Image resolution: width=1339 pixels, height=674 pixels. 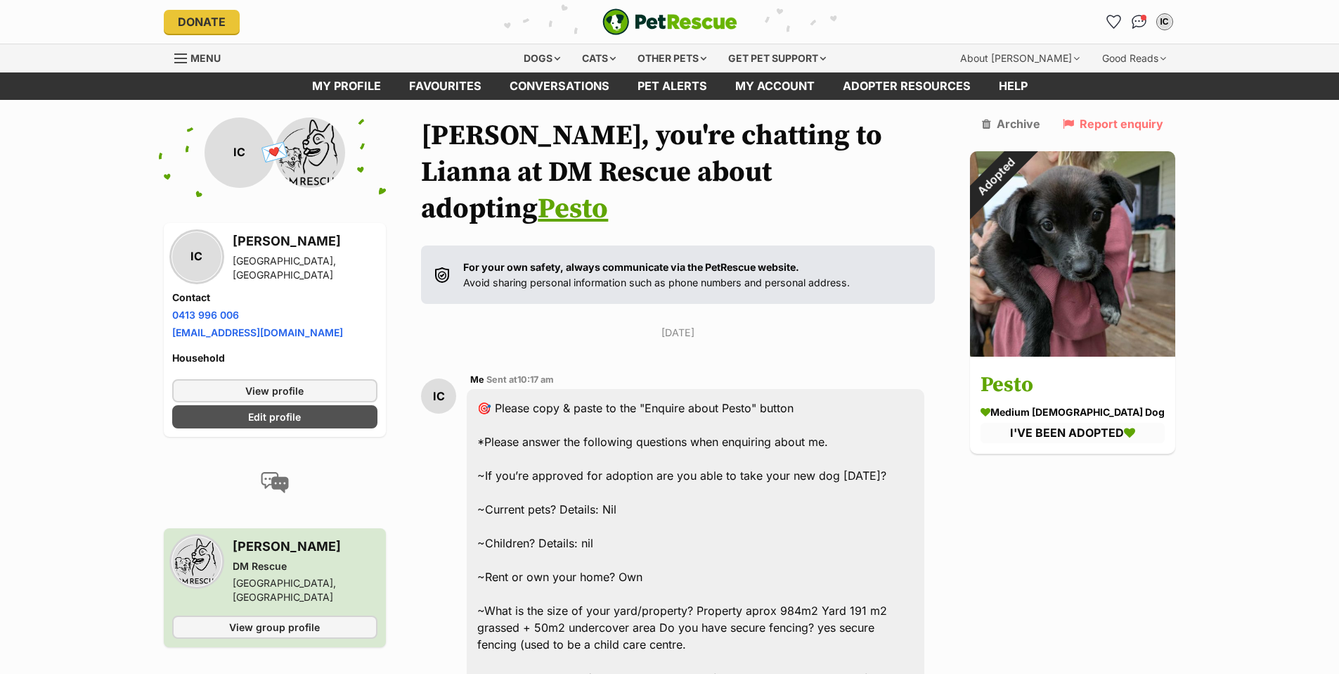 I want to click on span: 10:17 am, so click(x=536, y=379).